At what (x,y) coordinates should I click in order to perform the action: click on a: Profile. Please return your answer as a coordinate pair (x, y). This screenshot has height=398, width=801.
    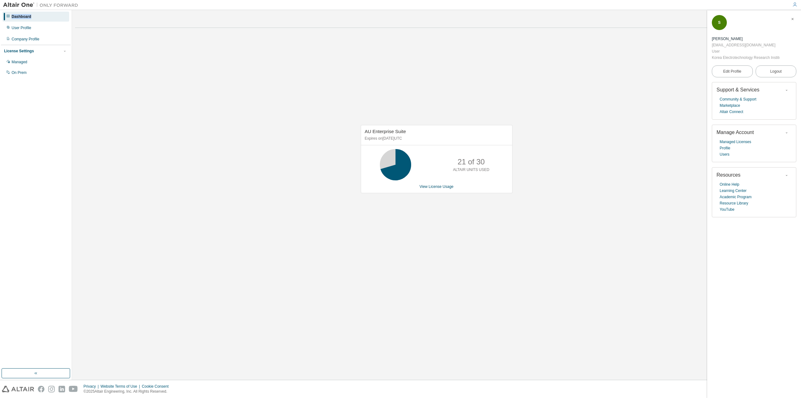
    Looking at the image, I should click on (725, 148).